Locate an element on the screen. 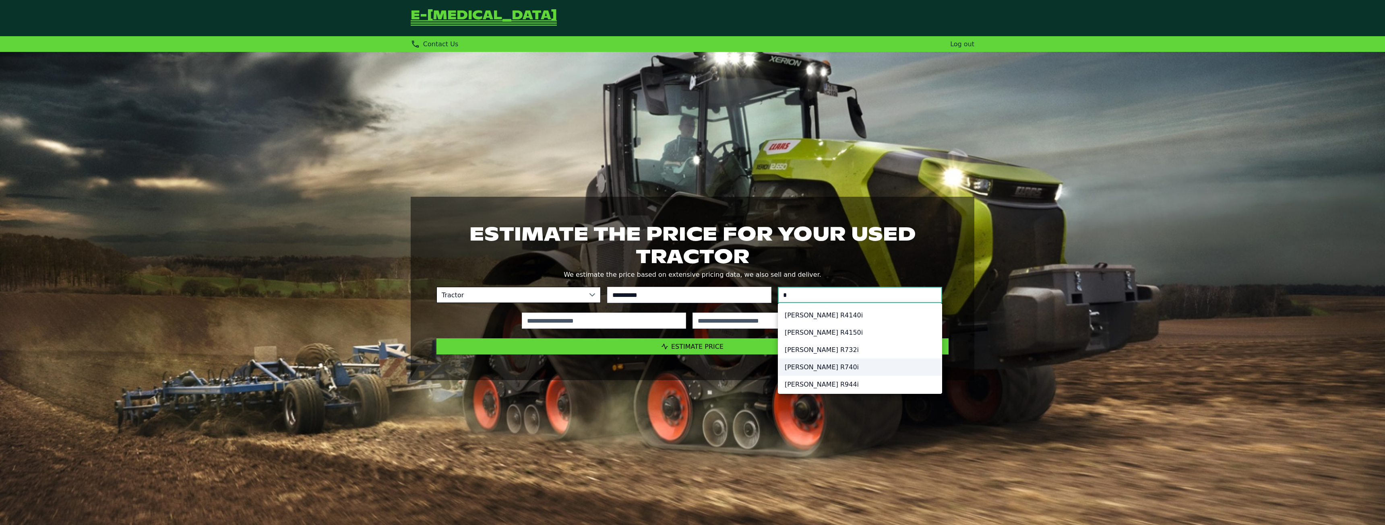 This screenshot has height=525, width=1385. span: Contact Us is located at coordinates (440, 44).